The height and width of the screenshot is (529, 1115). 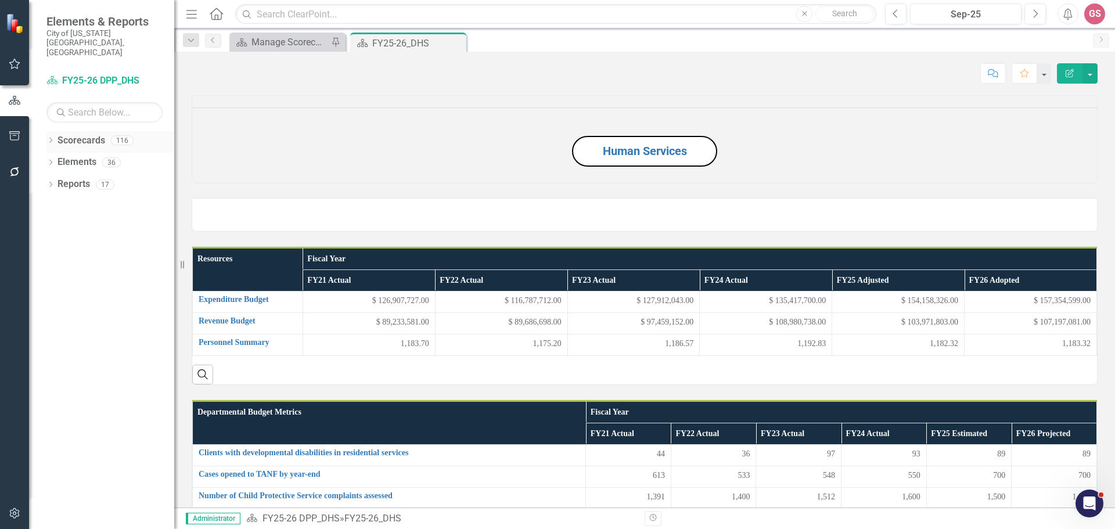 I want to click on span: 1,400, so click(x=741, y=497).